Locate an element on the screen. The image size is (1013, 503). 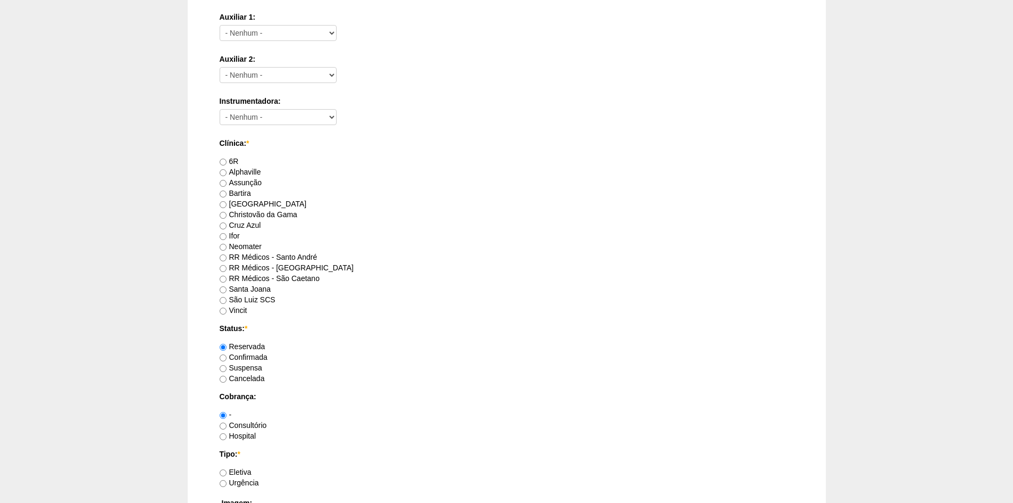
input: 6R is located at coordinates (223, 162).